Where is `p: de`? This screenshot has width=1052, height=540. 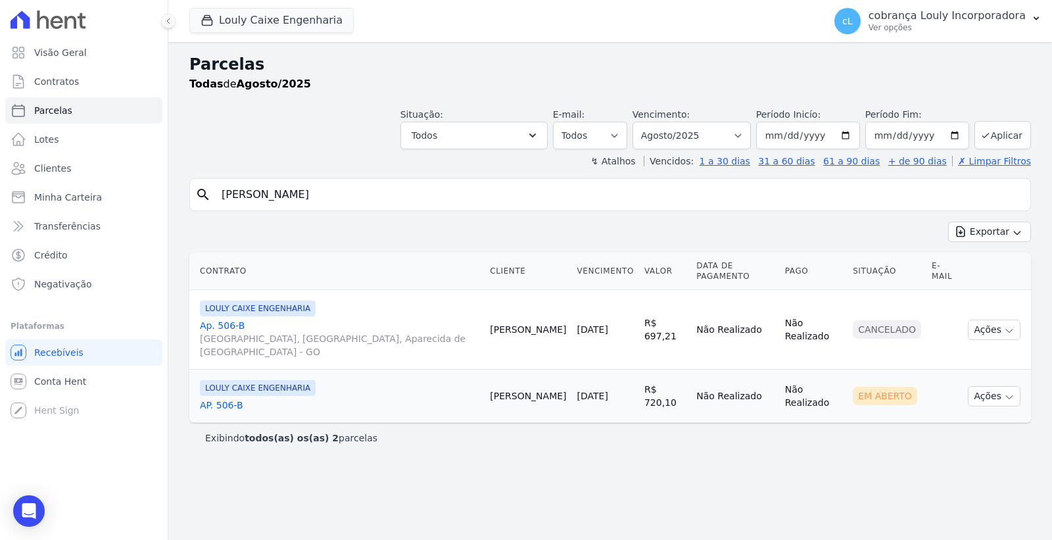
p: de is located at coordinates (250, 84).